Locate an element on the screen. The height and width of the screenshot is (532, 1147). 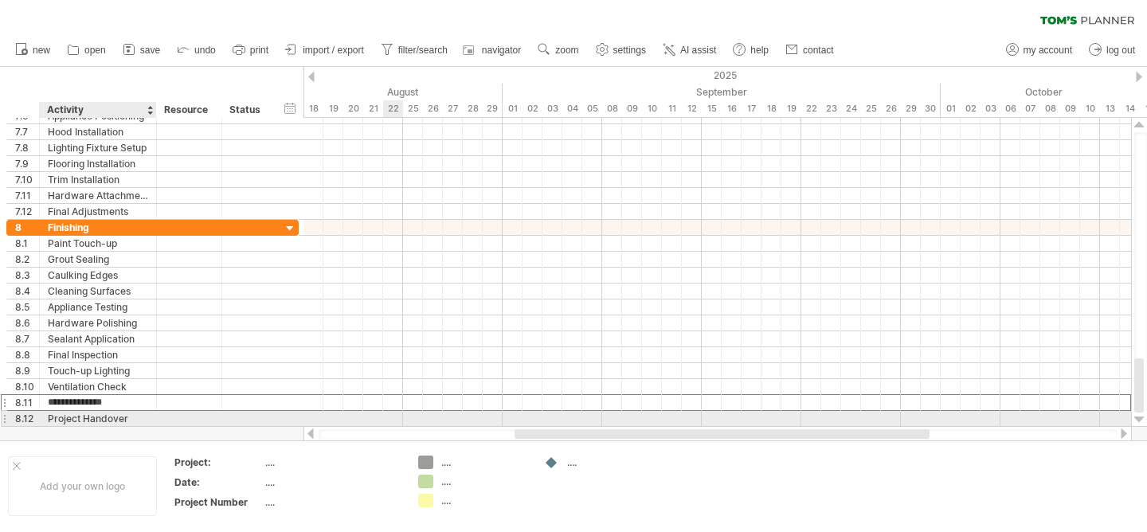
div: Flooring Installation is located at coordinates (98, 163).